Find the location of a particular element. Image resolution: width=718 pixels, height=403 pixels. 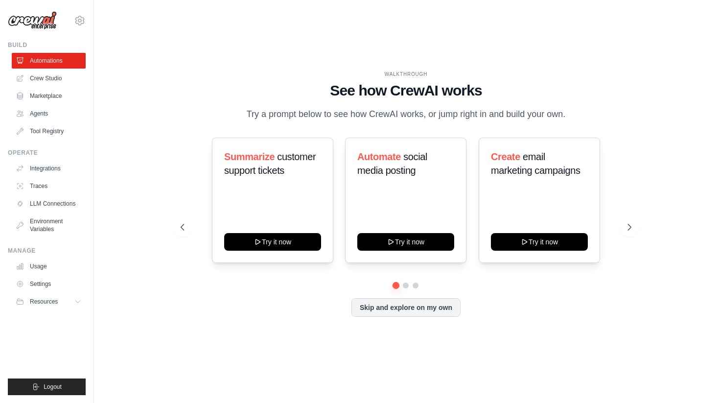

span: email marketing campaigns is located at coordinates (536, 164).